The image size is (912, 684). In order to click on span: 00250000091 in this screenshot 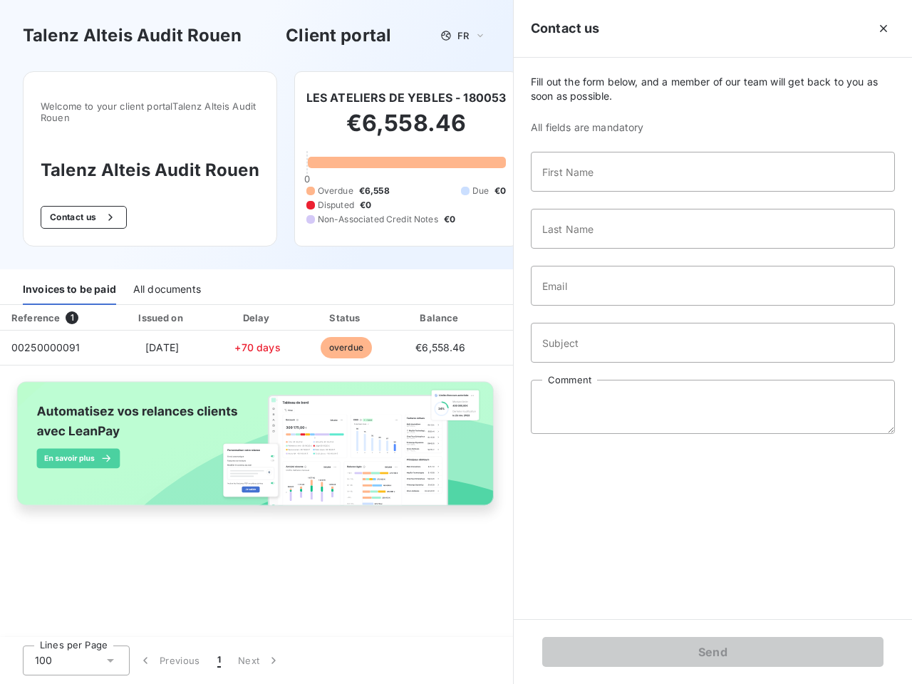, I will do `click(46, 347)`.